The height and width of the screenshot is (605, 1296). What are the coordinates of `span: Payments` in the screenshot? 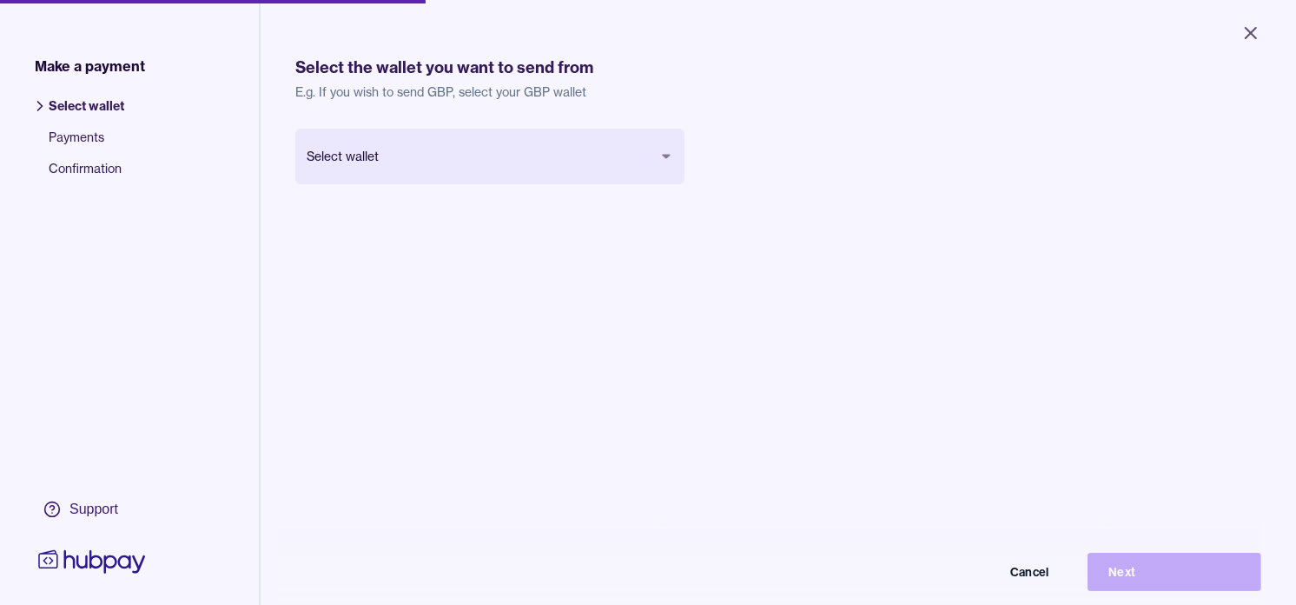 It's located at (86, 144).